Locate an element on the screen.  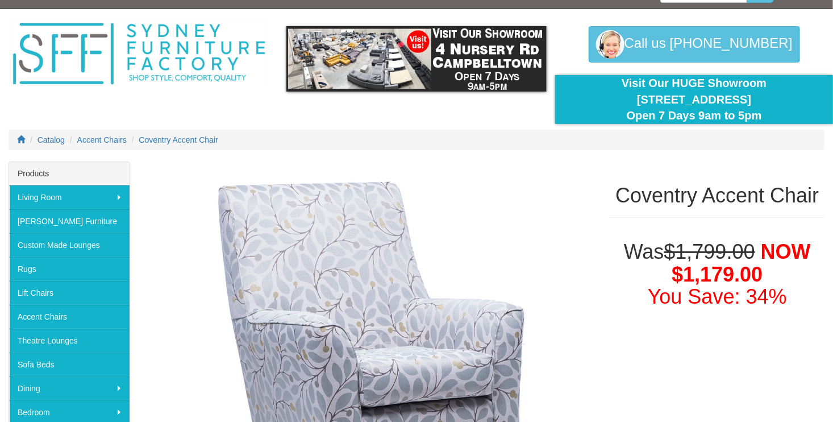
a: Theatre Lounges is located at coordinates (69, 340).